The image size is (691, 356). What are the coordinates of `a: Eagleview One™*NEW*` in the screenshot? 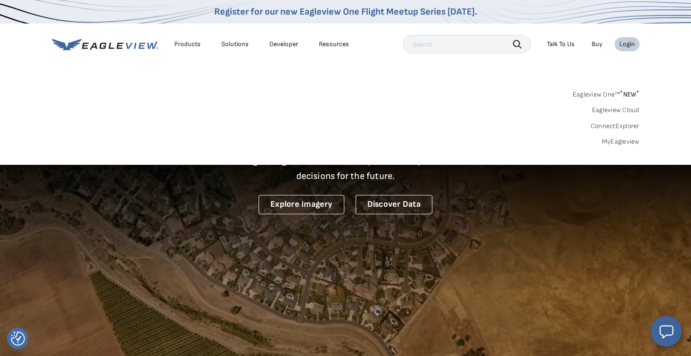 It's located at (606, 93).